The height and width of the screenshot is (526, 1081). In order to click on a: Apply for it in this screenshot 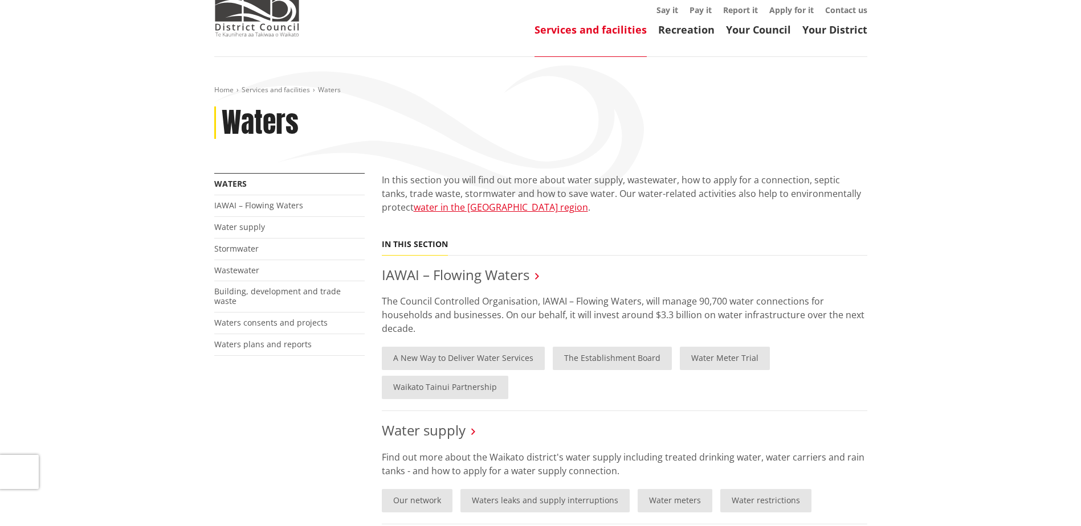, I will do `click(791, 10)`.